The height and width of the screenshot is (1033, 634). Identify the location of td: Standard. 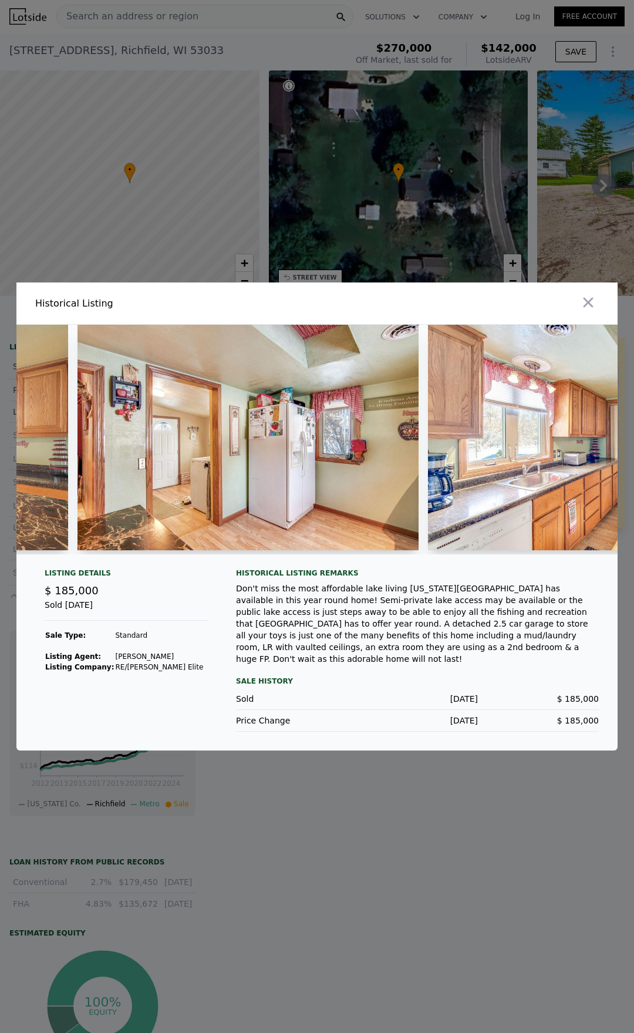
(159, 636).